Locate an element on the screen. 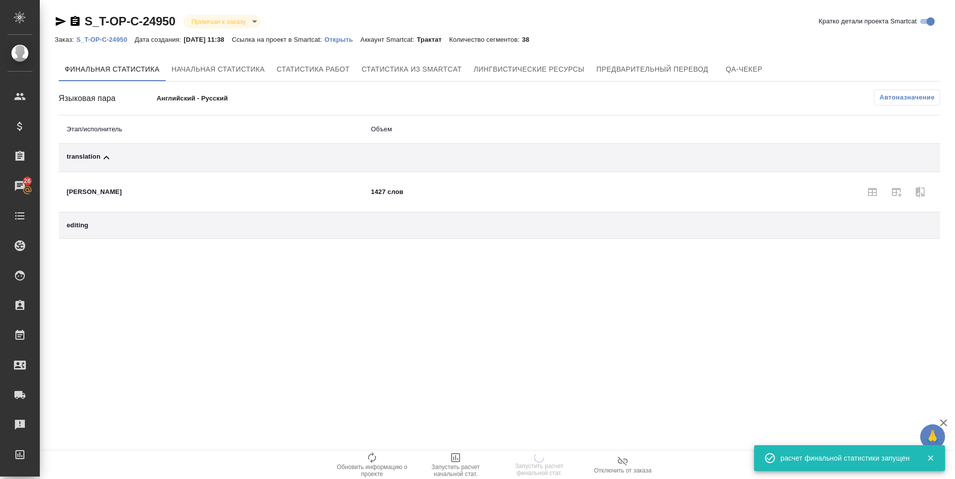 The width and height of the screenshot is (955, 479). p: Дата создания: is located at coordinates (159, 39).